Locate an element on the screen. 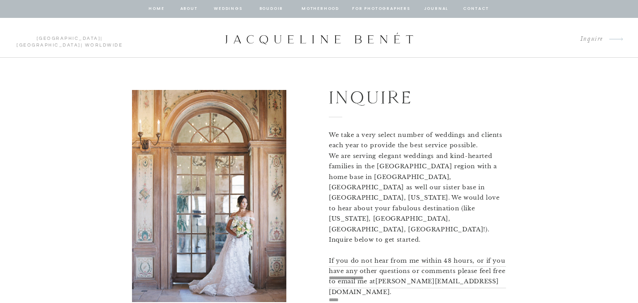  nav: contact is located at coordinates (476, 9).